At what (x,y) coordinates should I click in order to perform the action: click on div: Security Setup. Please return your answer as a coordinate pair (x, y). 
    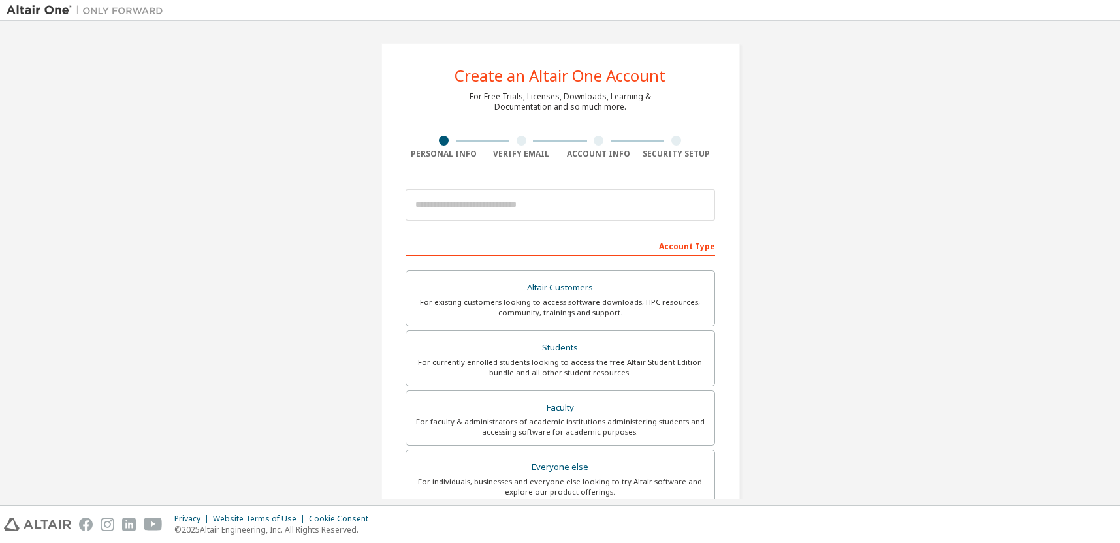
    Looking at the image, I should click on (676, 154).